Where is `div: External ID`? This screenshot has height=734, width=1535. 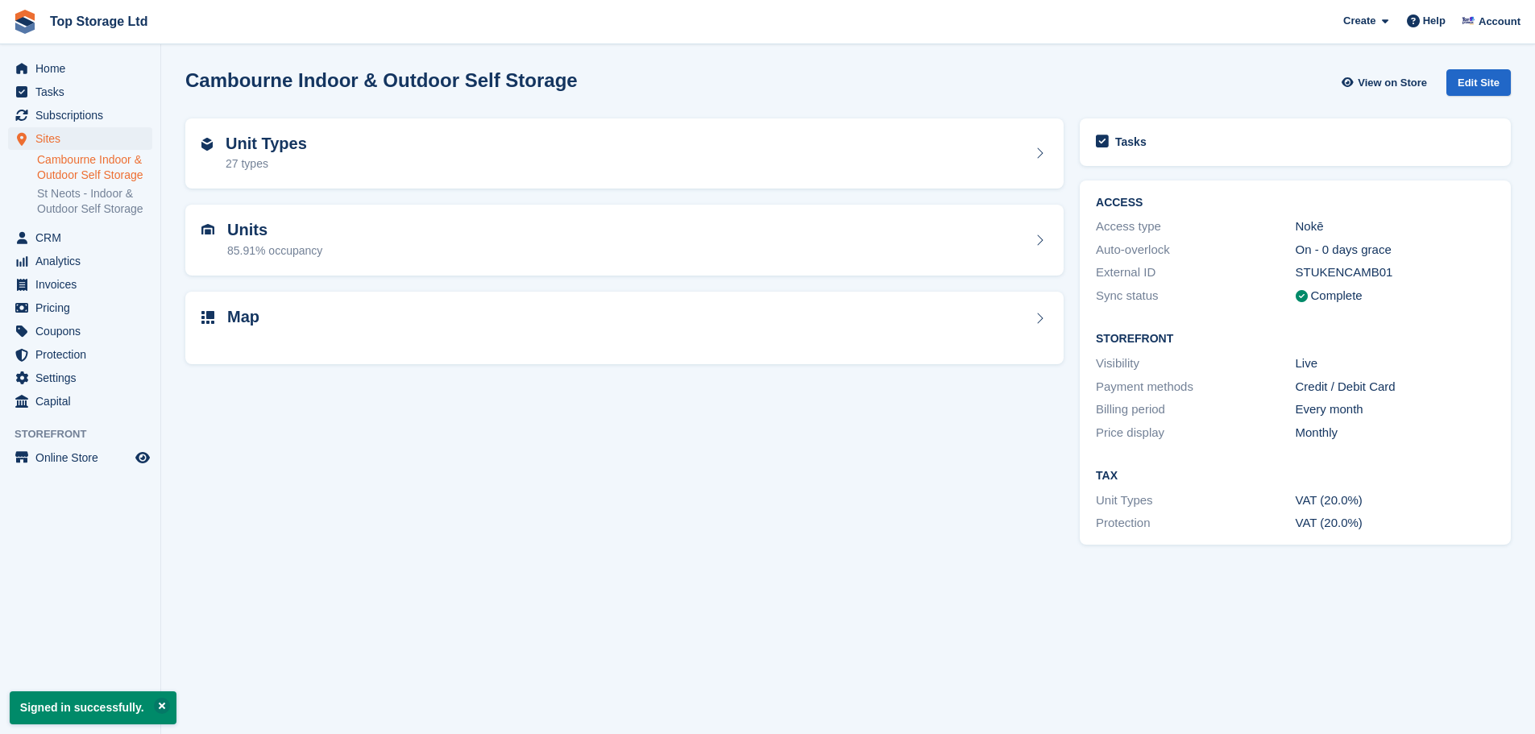
div: External ID is located at coordinates (1195, 272).